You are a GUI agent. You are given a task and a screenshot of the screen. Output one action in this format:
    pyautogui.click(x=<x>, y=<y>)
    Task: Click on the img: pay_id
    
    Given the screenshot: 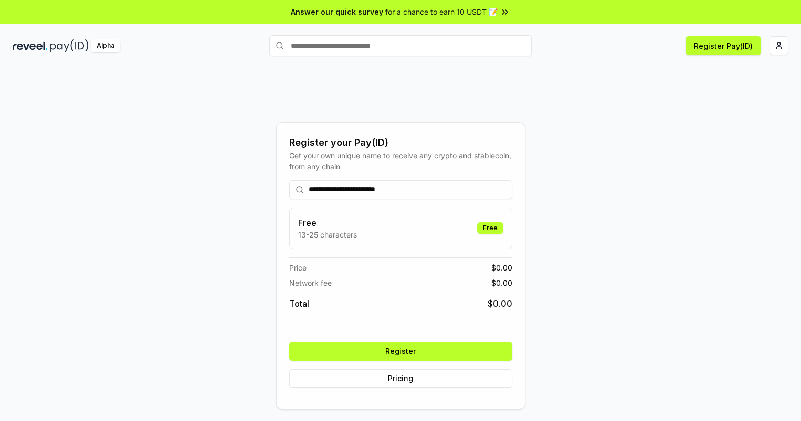 What is the action you would take?
    pyautogui.click(x=69, y=46)
    